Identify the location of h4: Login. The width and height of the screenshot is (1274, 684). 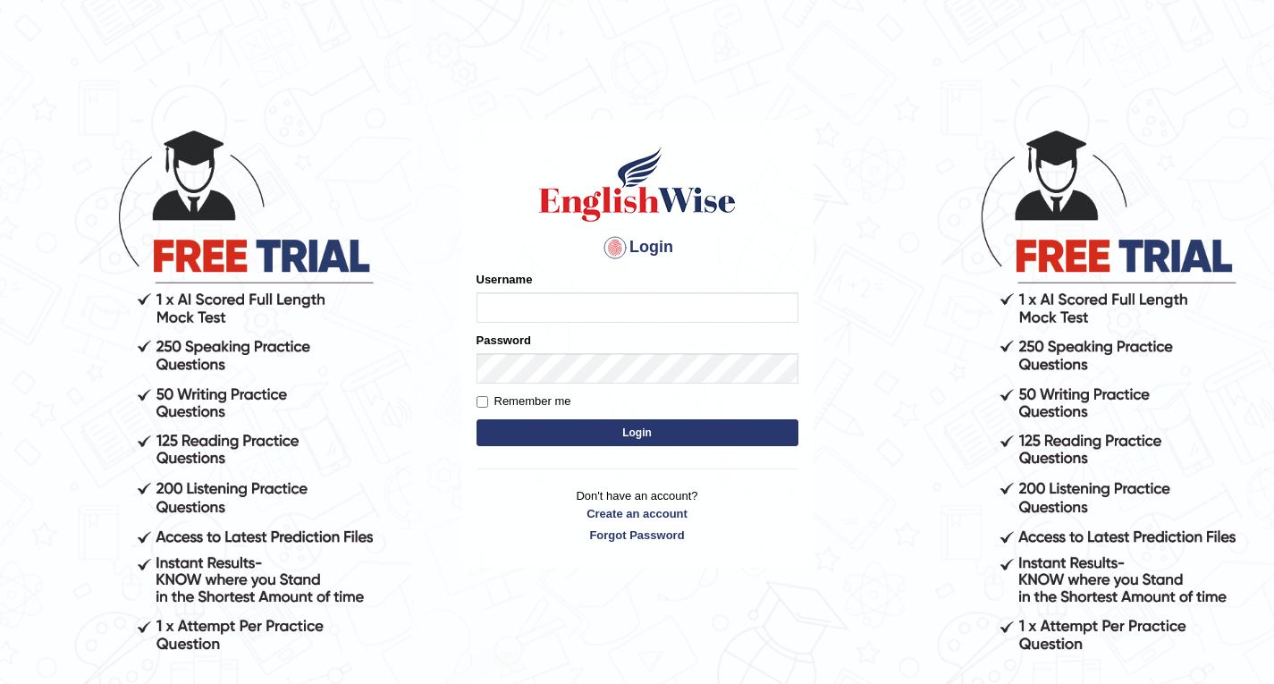
(638, 248).